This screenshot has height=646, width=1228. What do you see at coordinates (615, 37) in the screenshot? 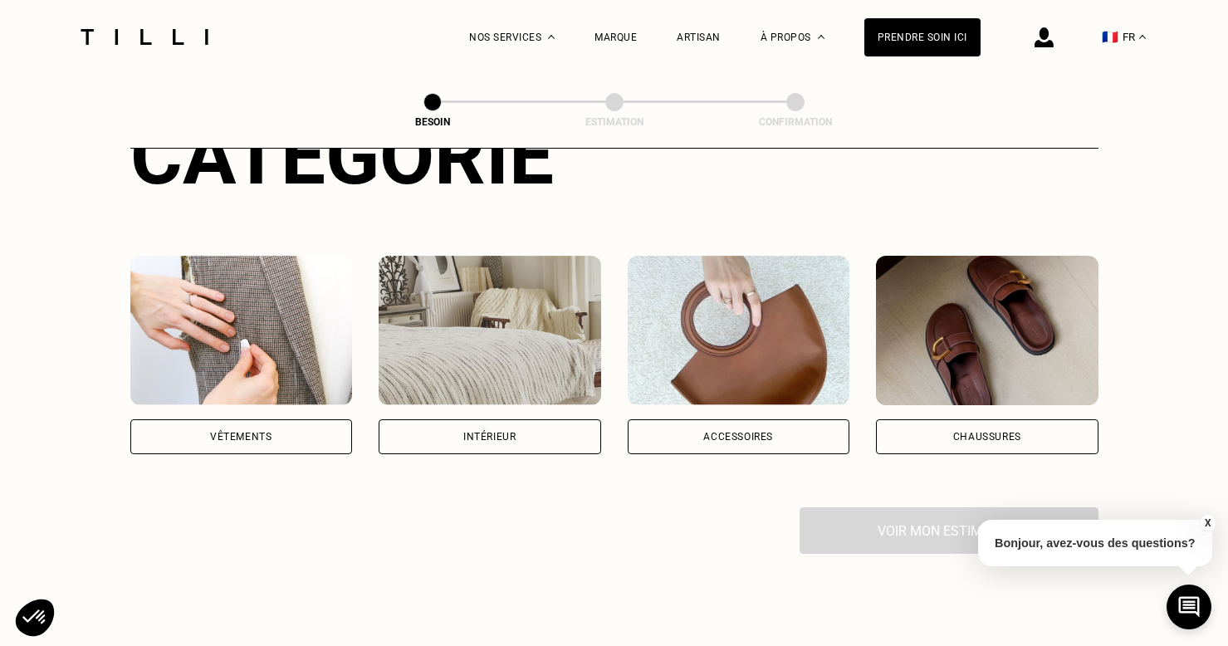
I see `a: Marque` at bounding box center [615, 37].